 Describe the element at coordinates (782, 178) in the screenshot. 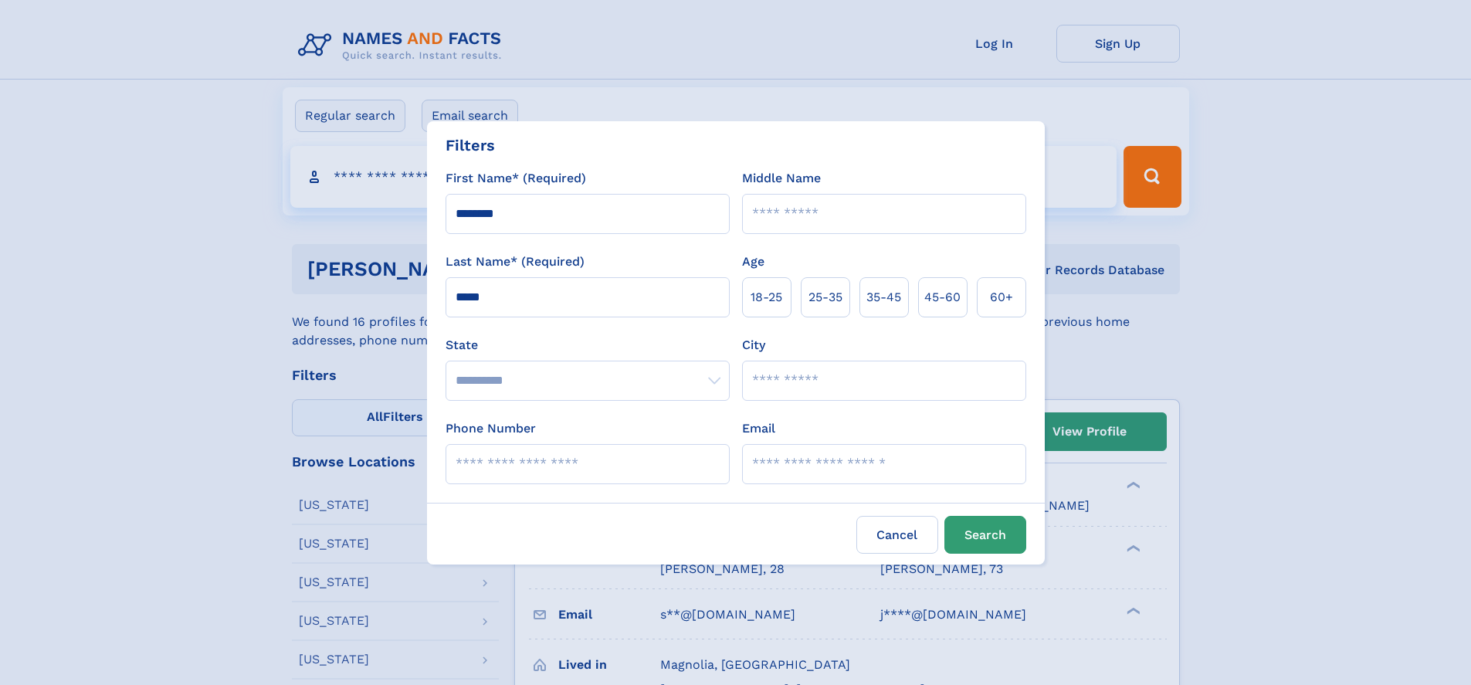

I see `label: Middle Name` at that location.